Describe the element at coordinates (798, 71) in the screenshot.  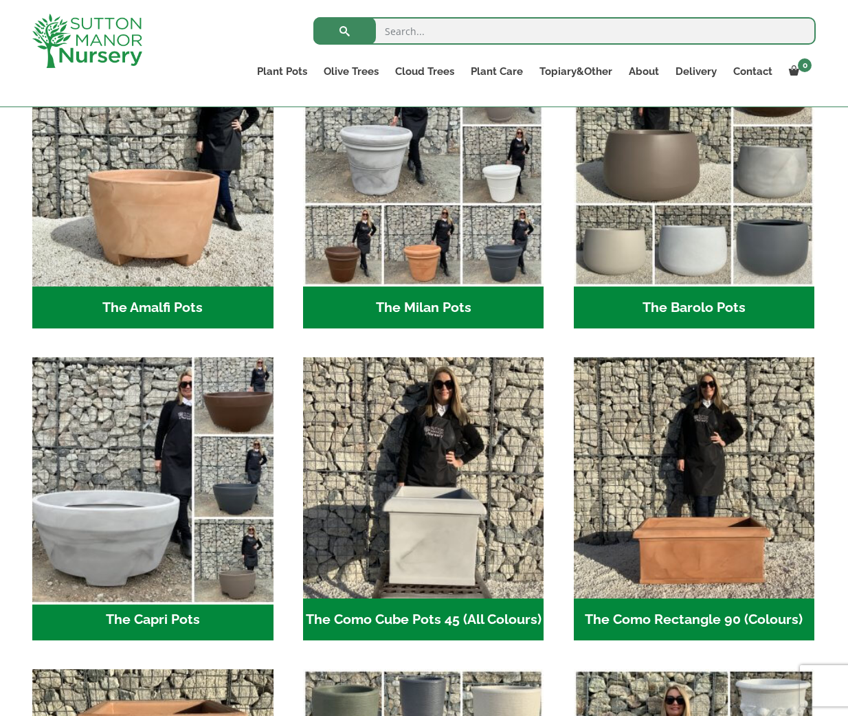
I see `a: 0` at that location.